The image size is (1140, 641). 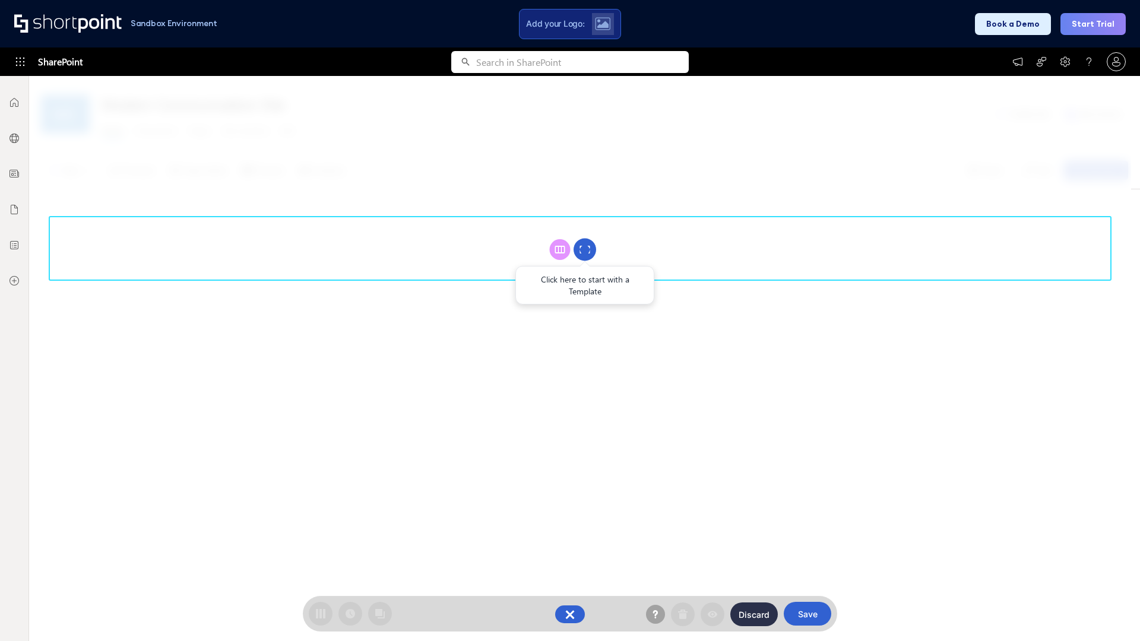 I want to click on button: Save, so click(x=808, y=614).